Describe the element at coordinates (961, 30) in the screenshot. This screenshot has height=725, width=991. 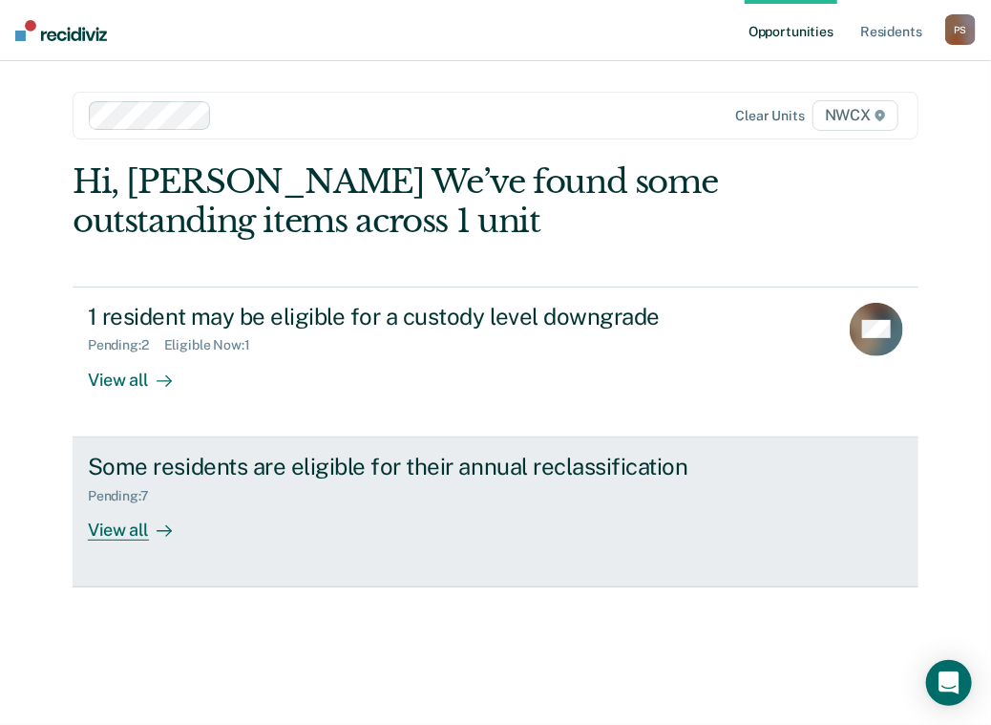
I see `button: PS` at that location.